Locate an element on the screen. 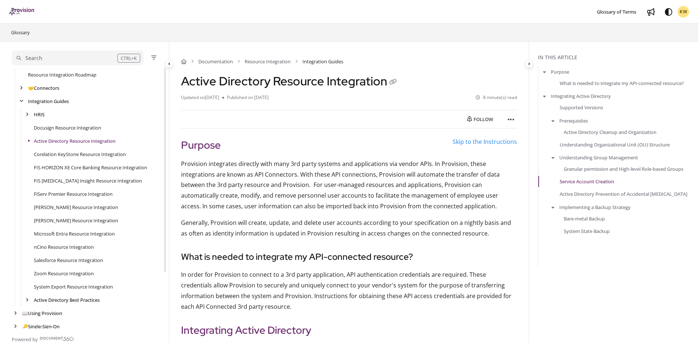 This screenshot has height=343, width=698. div: In this article is located at coordinates (617, 57).